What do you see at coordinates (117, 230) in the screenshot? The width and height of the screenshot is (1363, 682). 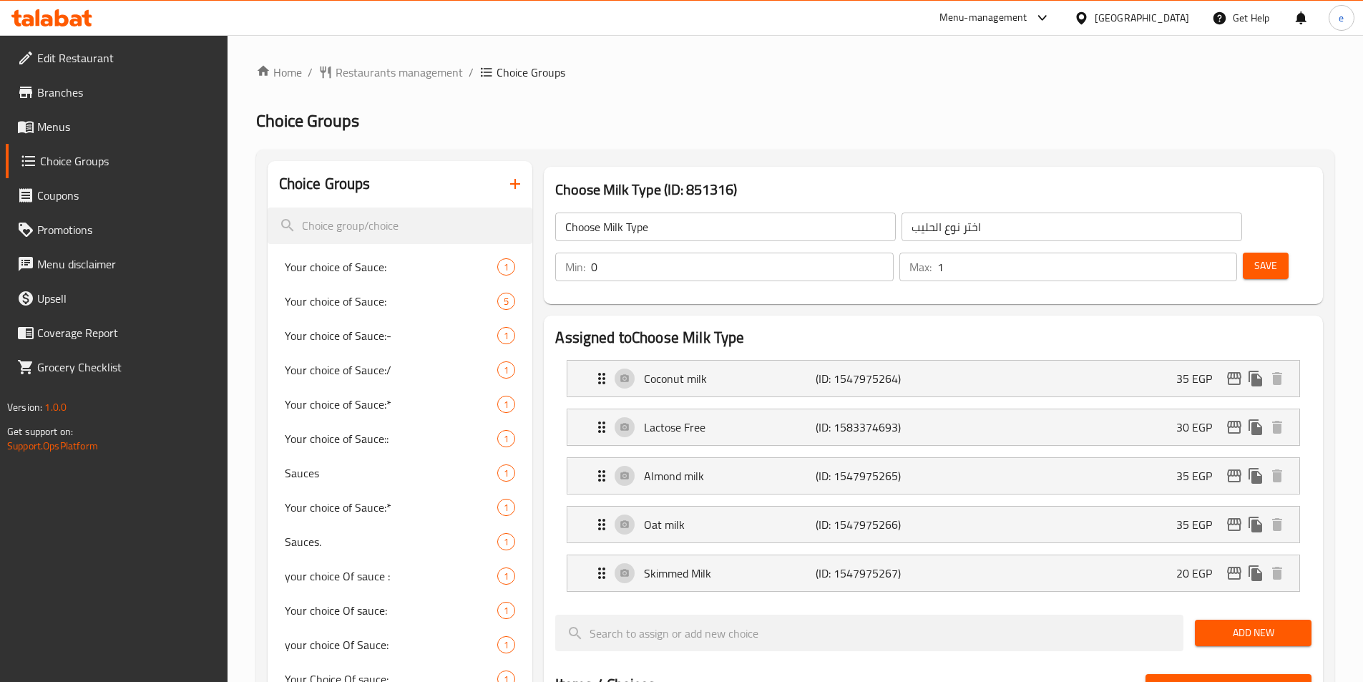 I see `a: Promotions` at bounding box center [117, 230].